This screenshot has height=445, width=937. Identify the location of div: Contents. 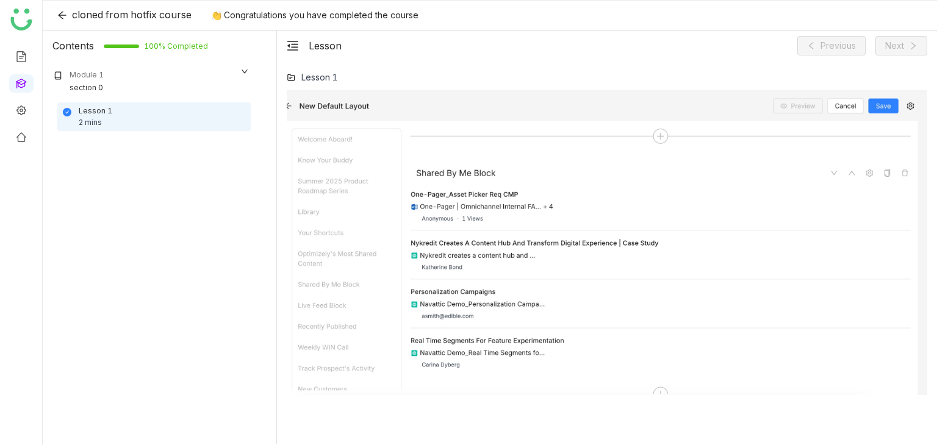
(73, 46).